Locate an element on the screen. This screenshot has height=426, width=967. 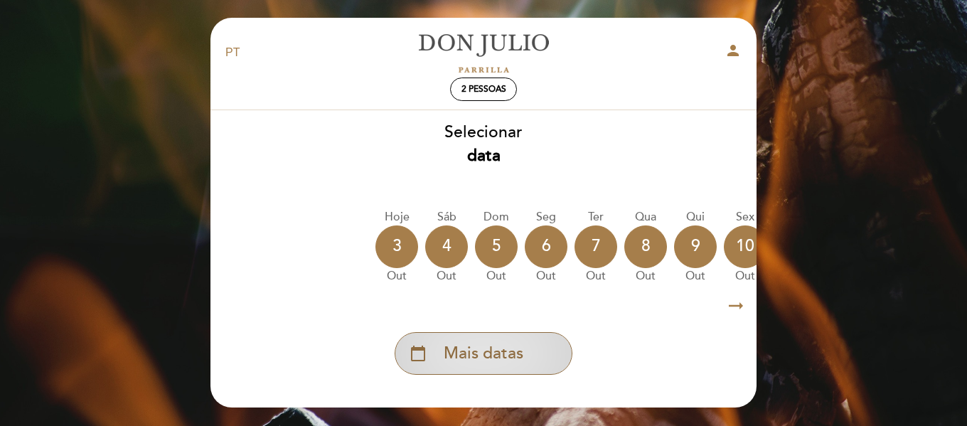
div: Dom is located at coordinates (497, 217).